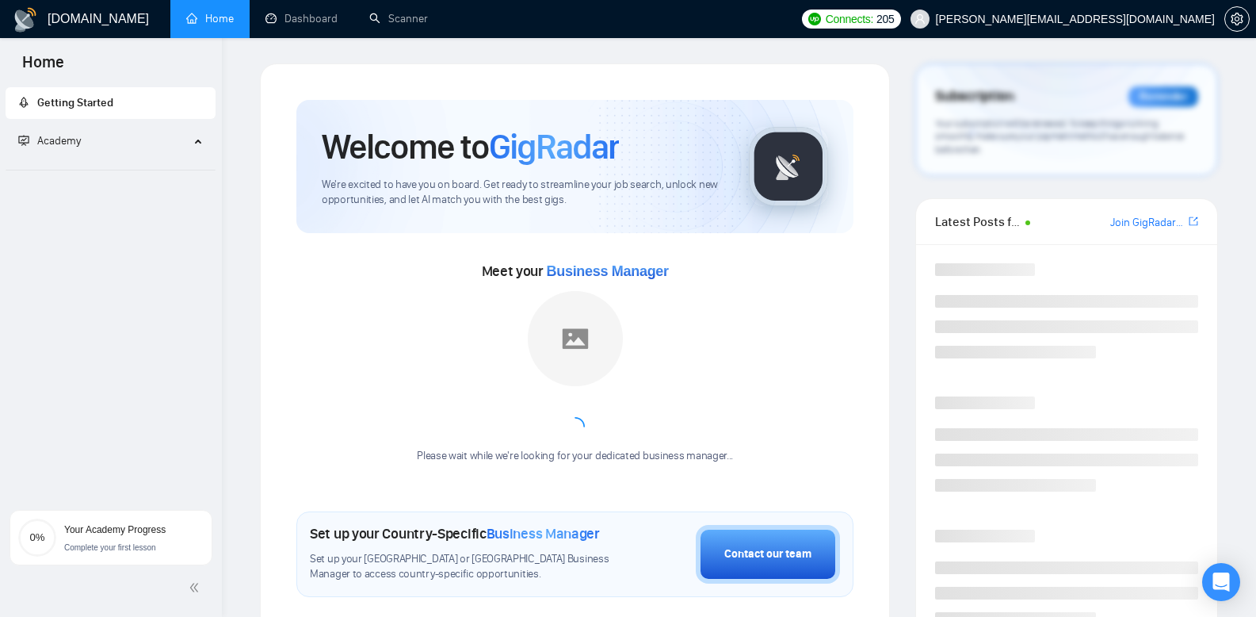 The width and height of the screenshot is (1256, 617). Describe the element at coordinates (1194, 221) in the screenshot. I see `span: export` at that location.